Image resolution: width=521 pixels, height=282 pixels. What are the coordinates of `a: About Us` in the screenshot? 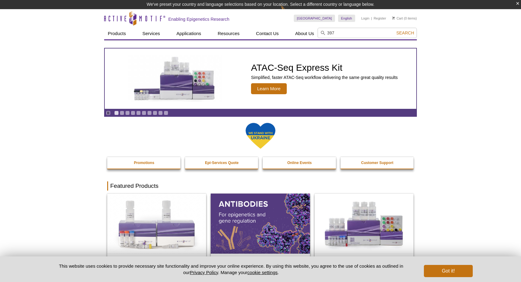 It's located at (305, 34).